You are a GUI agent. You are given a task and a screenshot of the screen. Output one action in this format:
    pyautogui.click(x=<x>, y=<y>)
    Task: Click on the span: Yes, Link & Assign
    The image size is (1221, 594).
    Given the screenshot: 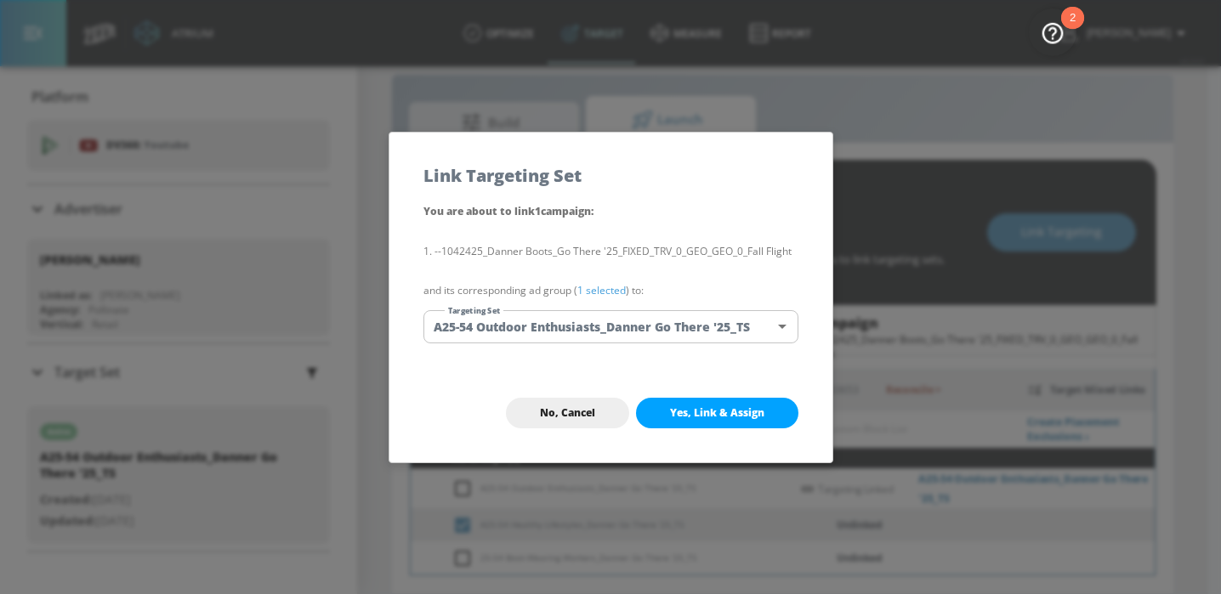 What is the action you would take?
    pyautogui.click(x=717, y=413)
    